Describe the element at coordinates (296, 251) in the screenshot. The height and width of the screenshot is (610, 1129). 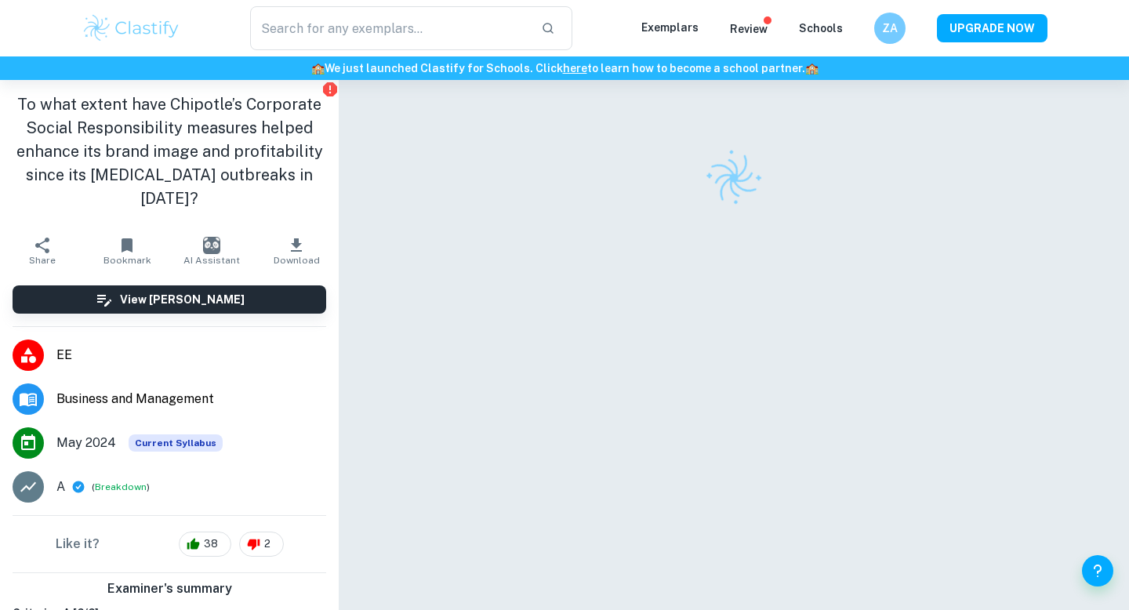
I see `button: Download` at that location.